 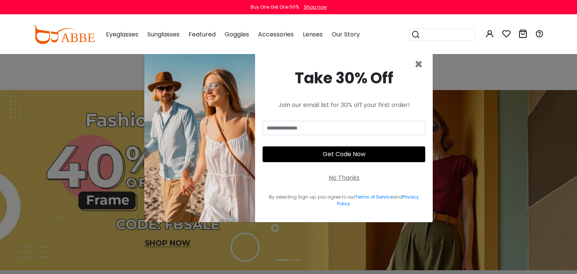 What do you see at coordinates (276, 34) in the screenshot?
I see `span: Accessories` at bounding box center [276, 34].